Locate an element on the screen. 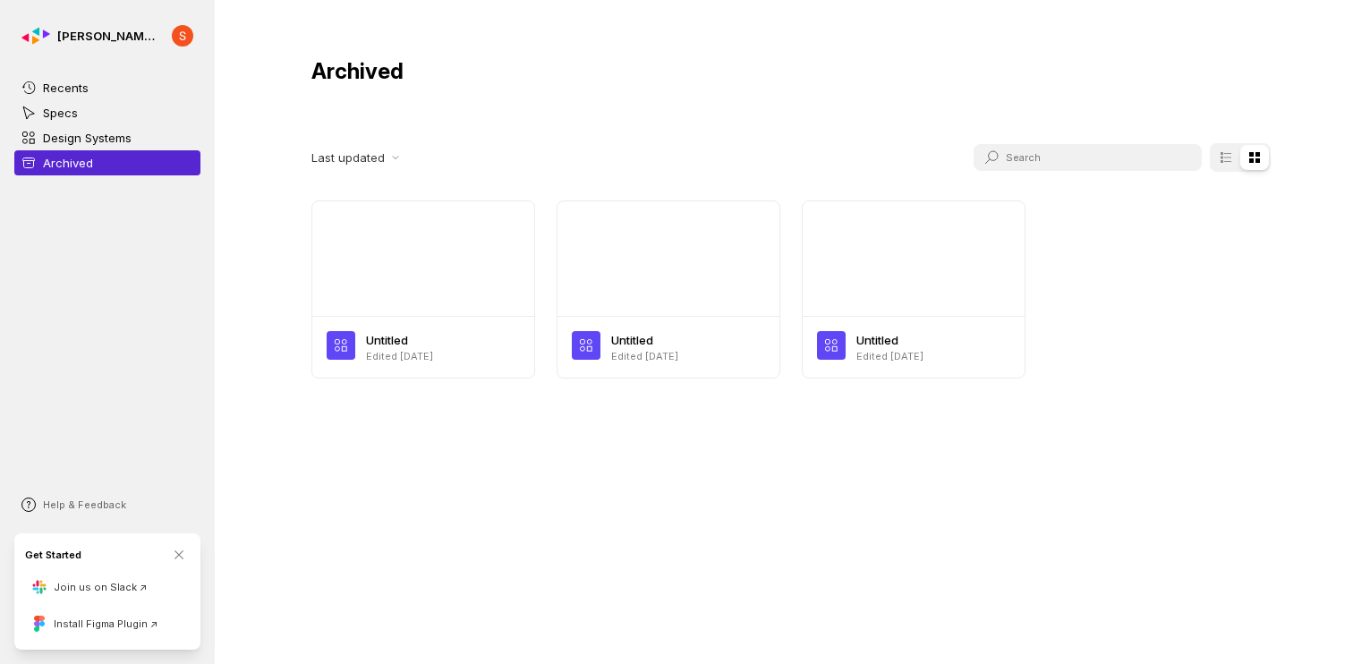  a: Design Systems is located at coordinates (107, 138).